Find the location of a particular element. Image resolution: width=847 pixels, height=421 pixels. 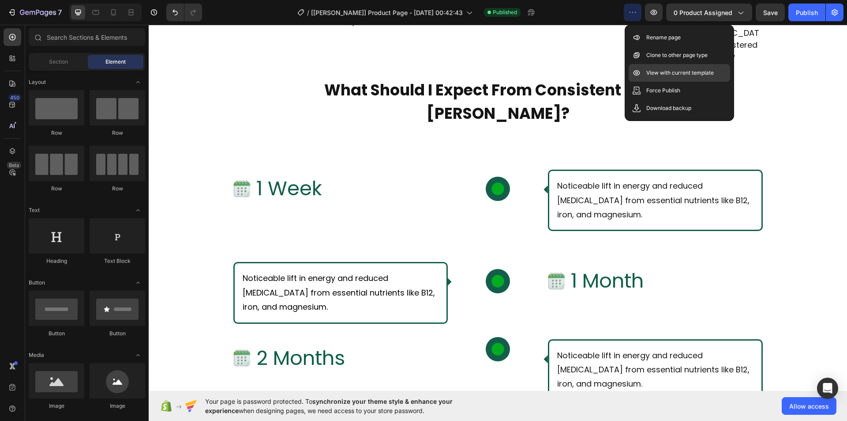

p: 1 Month is located at coordinates (459, 256).